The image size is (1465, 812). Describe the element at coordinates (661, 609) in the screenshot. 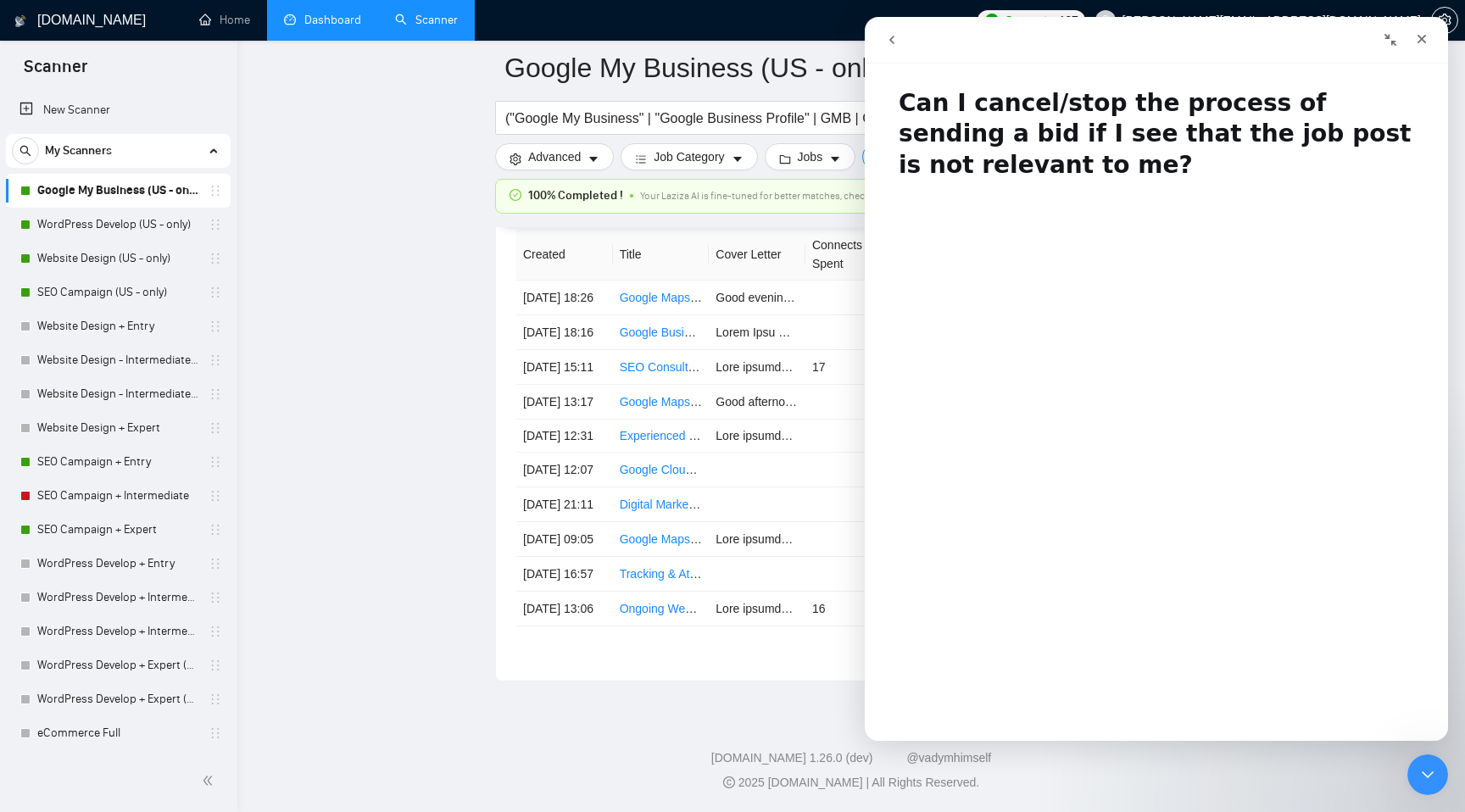

I see `td: Ongoing Website Maintenance + Local SEO for Plumbing & Heating Business` at that location.